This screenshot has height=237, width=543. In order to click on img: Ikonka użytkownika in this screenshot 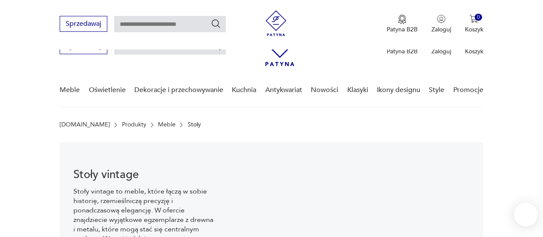, I will do `click(441, 19)`.